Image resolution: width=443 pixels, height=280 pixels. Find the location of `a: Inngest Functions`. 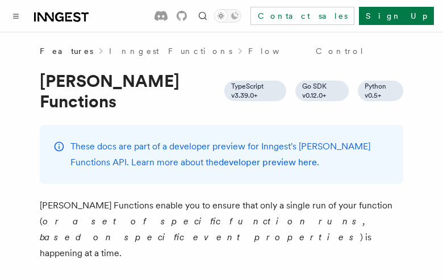

a: Inngest Functions is located at coordinates (170, 51).